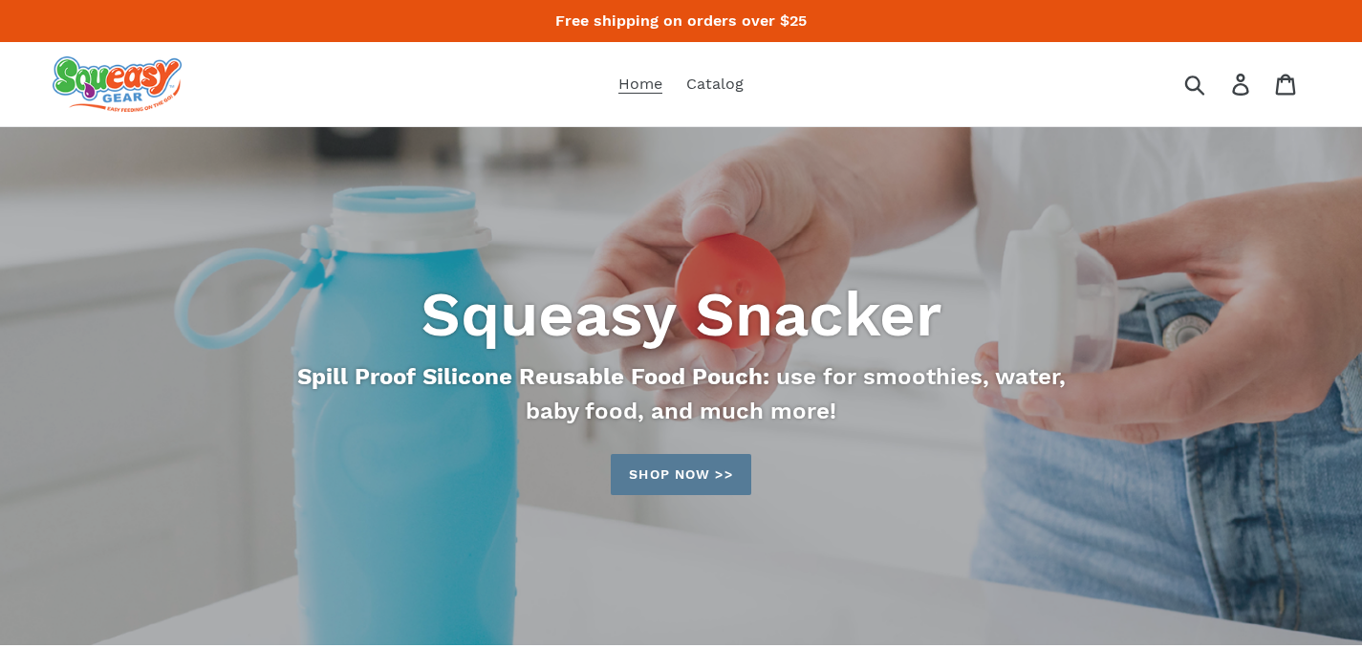 The width and height of the screenshot is (1362, 648). Describe the element at coordinates (117, 84) in the screenshot. I see `img: squeasy gear snacker portable food pouch` at that location.